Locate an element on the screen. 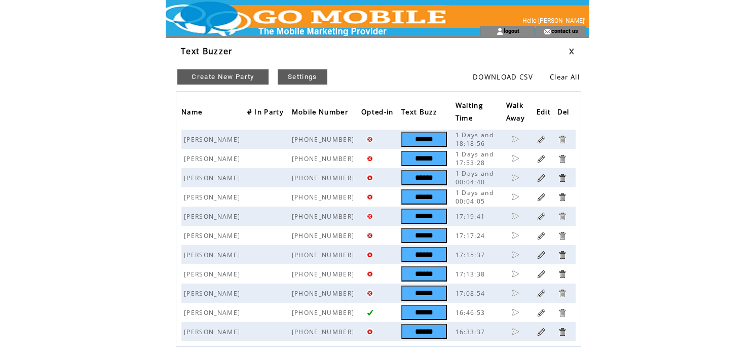 Image resolution: width=755 pixels, height=360 pixels. span: Del is located at coordinates (565, 113).